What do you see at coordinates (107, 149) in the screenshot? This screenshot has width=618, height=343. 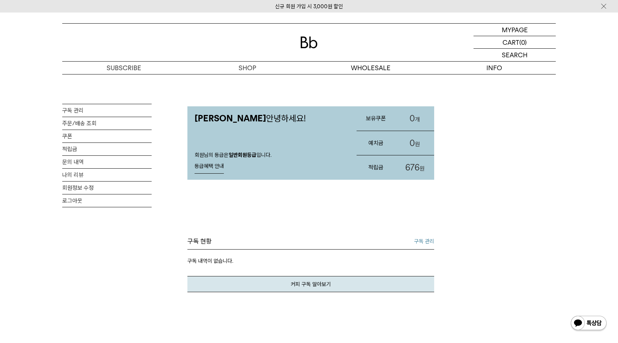 I see `a: 적립금` at bounding box center [107, 149].